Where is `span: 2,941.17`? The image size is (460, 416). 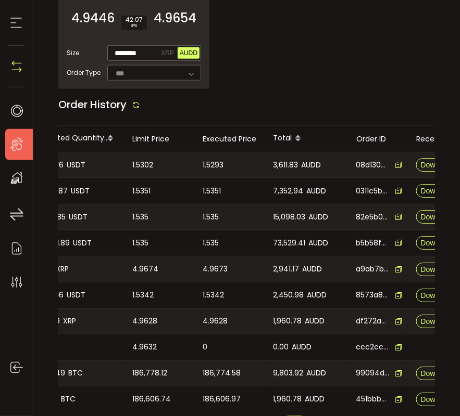 span: 2,941.17 is located at coordinates (286, 269).